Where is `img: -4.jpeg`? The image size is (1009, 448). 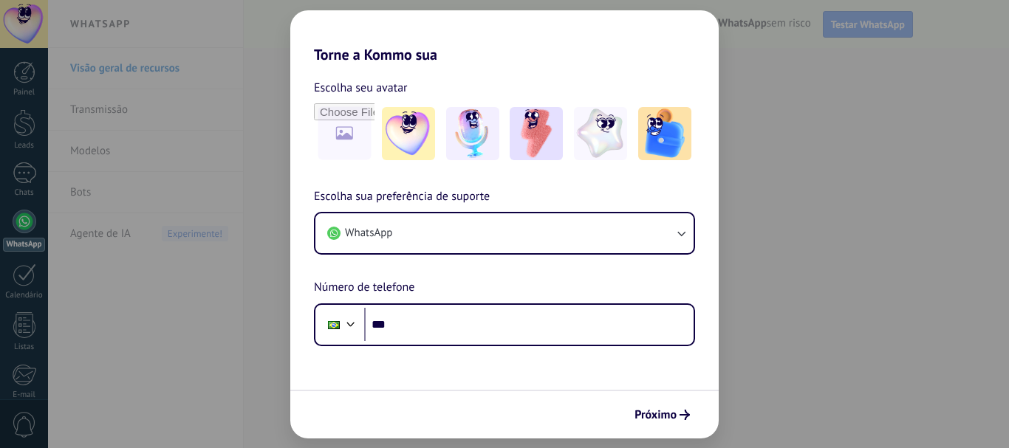 img: -4.jpeg is located at coordinates (600, 134).